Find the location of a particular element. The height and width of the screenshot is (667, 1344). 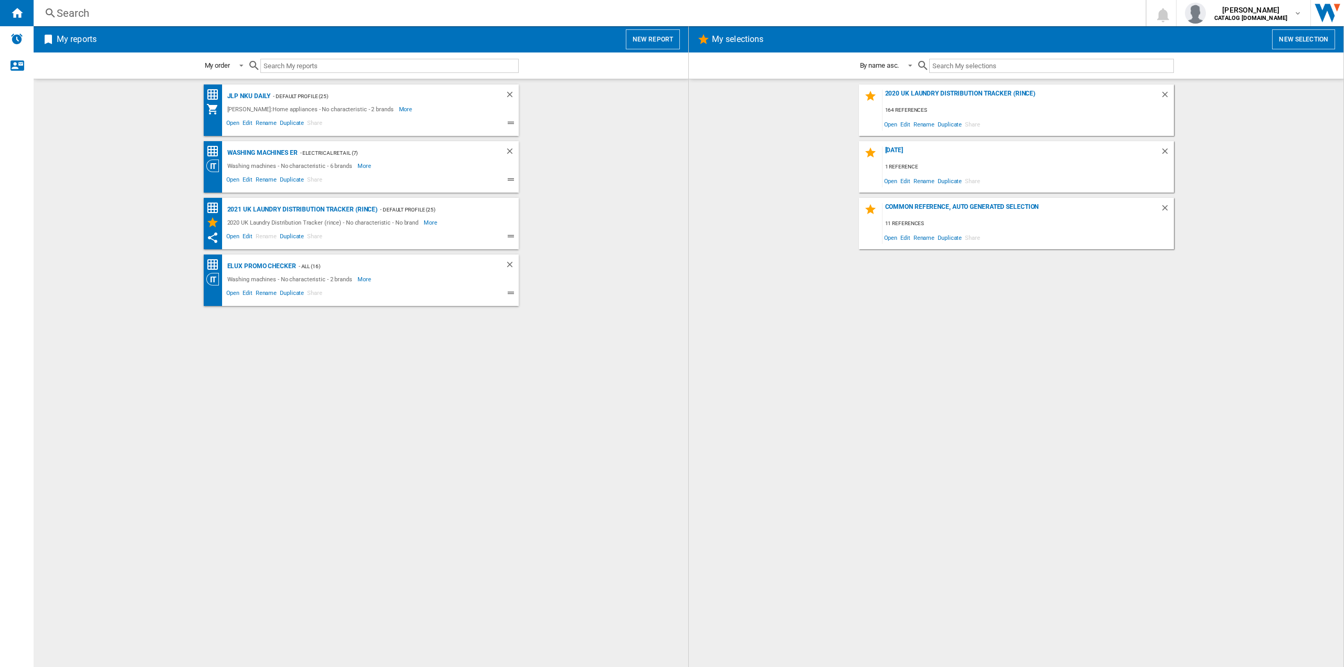

div: Elux promo checker is located at coordinates (260, 266).